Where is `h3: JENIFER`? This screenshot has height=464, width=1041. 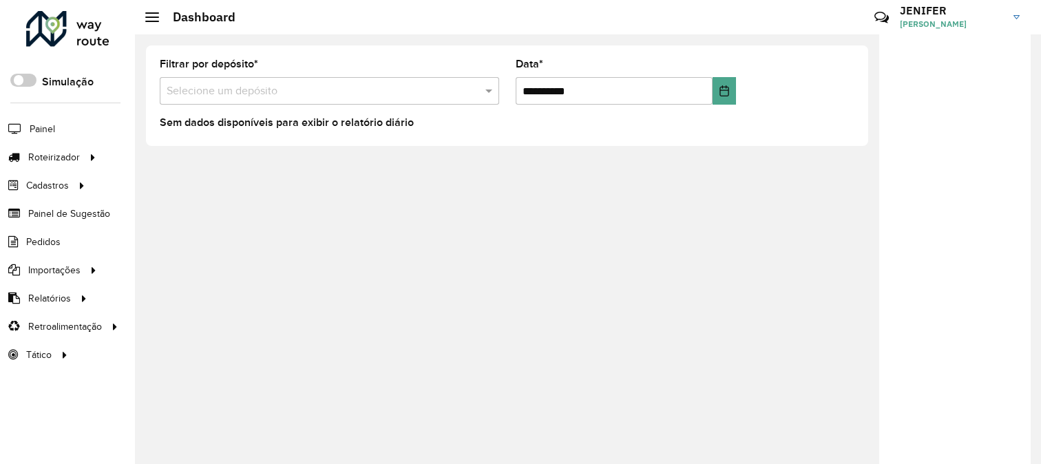
h3: JENIFER is located at coordinates (951, 10).